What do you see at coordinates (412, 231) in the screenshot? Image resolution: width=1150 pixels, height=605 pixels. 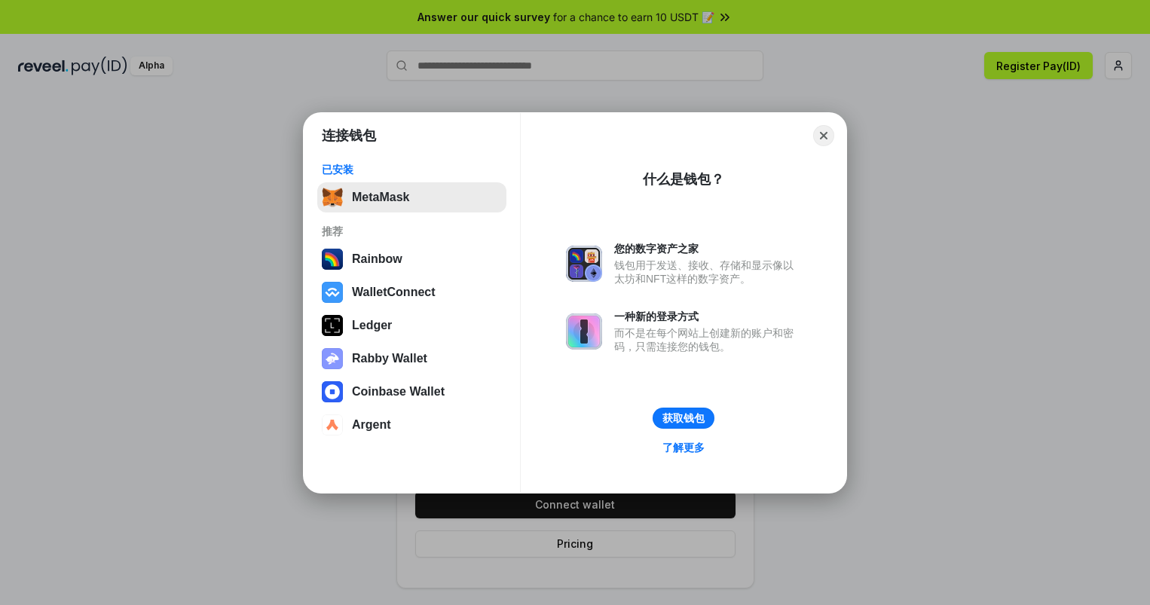 I see `div: 推荐` at bounding box center [412, 231].